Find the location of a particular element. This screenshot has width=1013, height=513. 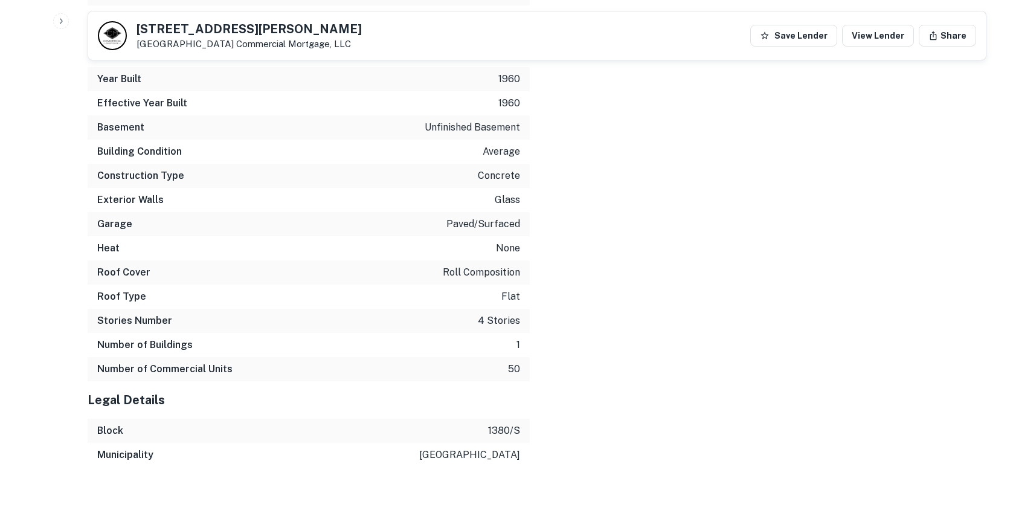

h6: Building Condition is located at coordinates (140, 152).